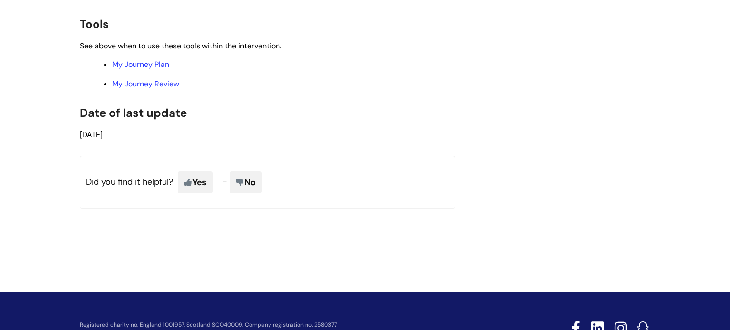 This screenshot has height=330, width=730. What do you see at coordinates (133, 113) in the screenshot?
I see `span: Date of last update` at bounding box center [133, 113].